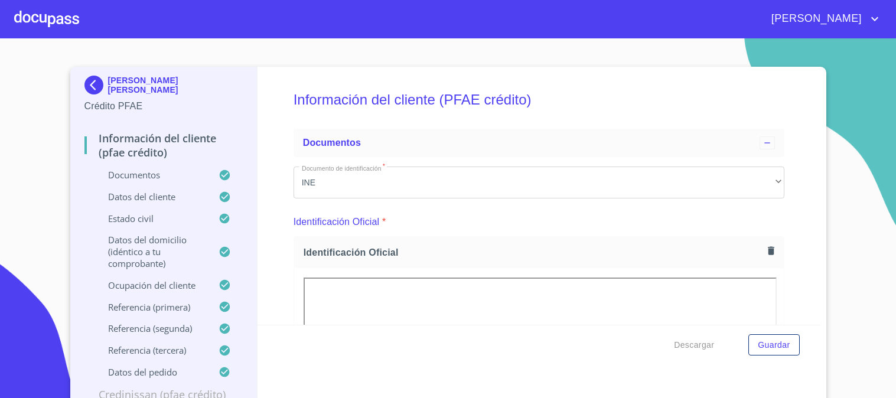 This screenshot has height=398, width=896. I want to click on p: Estado Civil, so click(152, 219).